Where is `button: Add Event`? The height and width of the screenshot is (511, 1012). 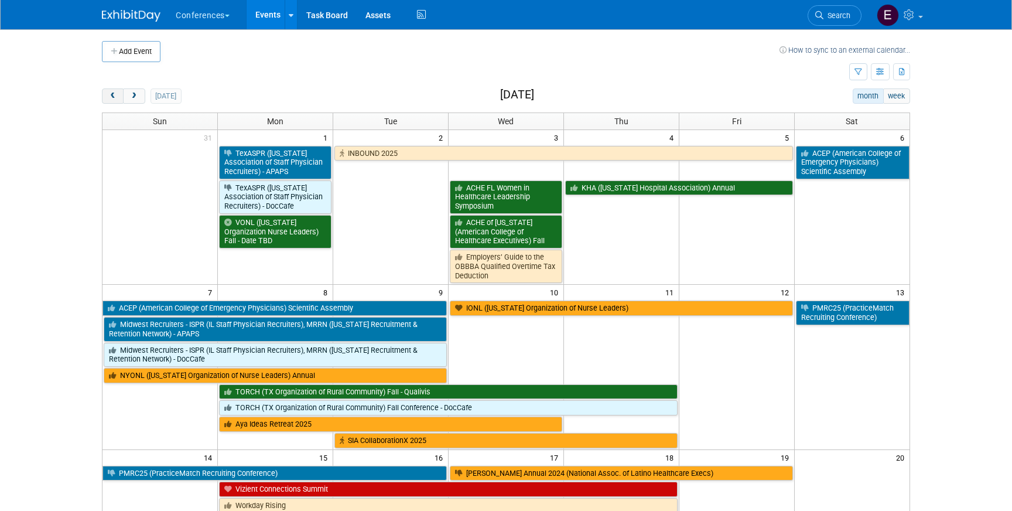
button: Add Event is located at coordinates (131, 52).